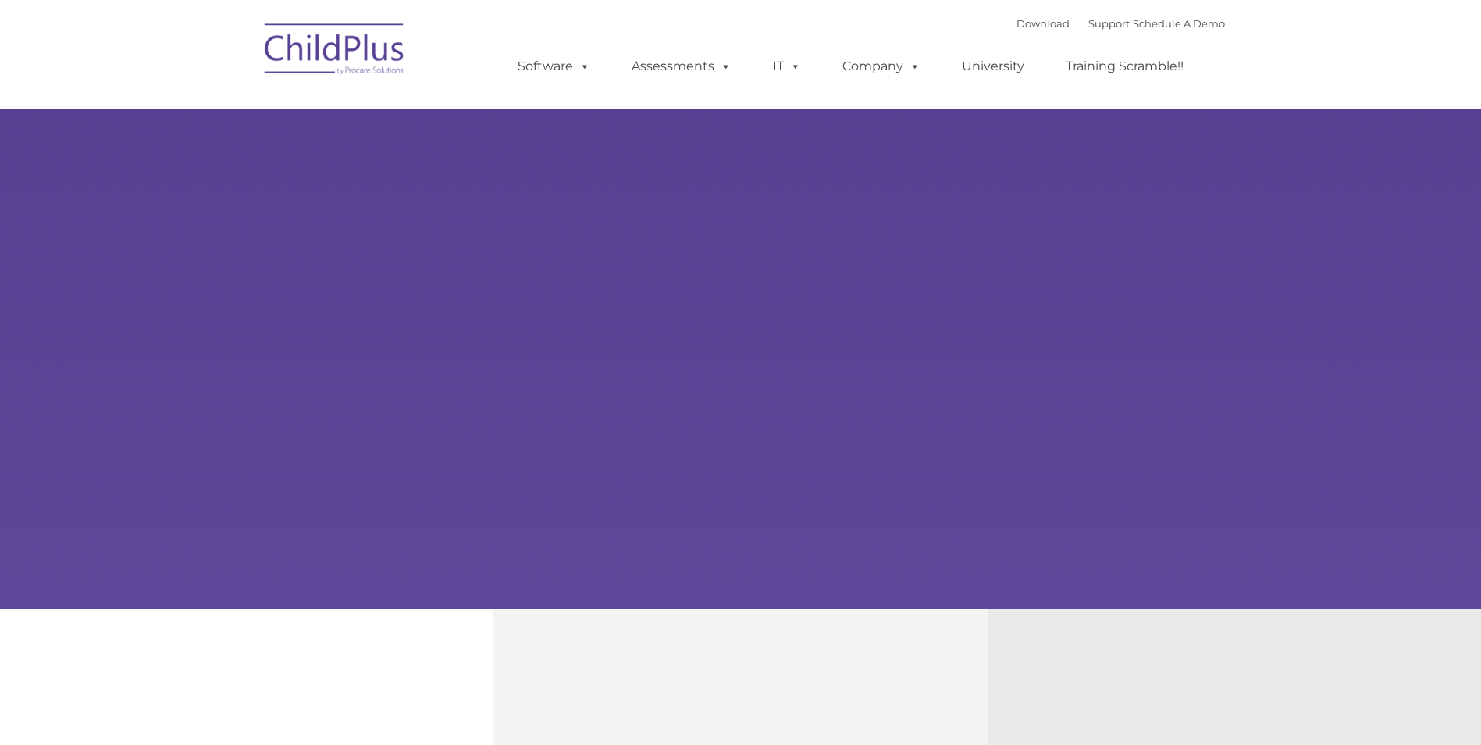 The height and width of the screenshot is (745, 1481). What do you see at coordinates (787, 66) in the screenshot?
I see `a: IT` at bounding box center [787, 66].